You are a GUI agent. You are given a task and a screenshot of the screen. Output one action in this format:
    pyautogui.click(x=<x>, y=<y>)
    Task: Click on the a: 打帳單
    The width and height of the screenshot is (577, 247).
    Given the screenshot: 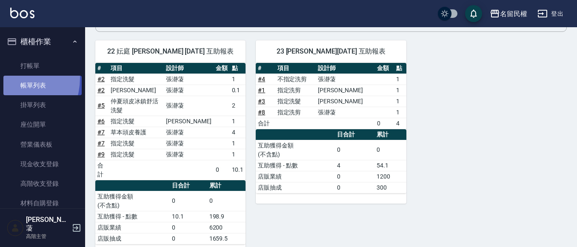 What is the action you would take?
    pyautogui.click(x=43, y=66)
    